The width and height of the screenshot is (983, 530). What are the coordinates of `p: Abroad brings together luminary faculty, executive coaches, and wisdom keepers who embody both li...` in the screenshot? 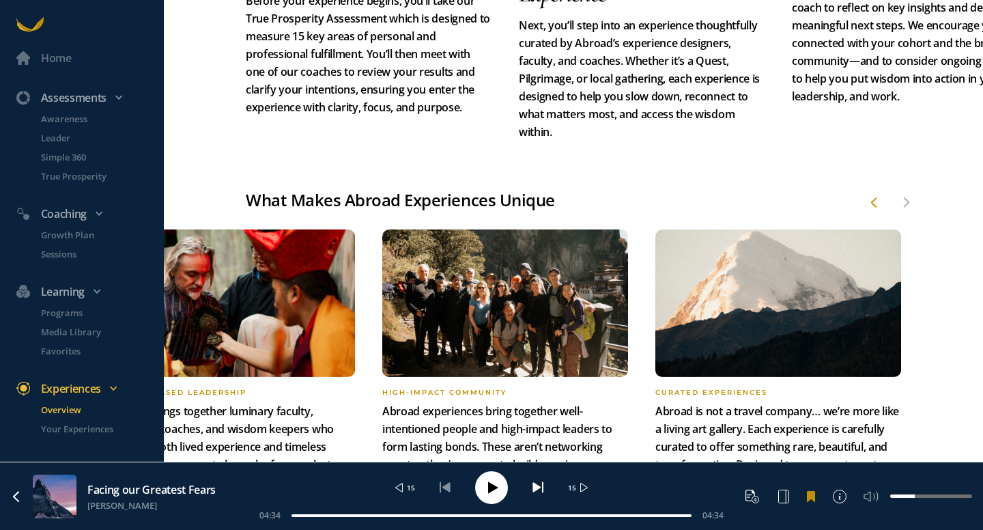 It's located at (232, 464).